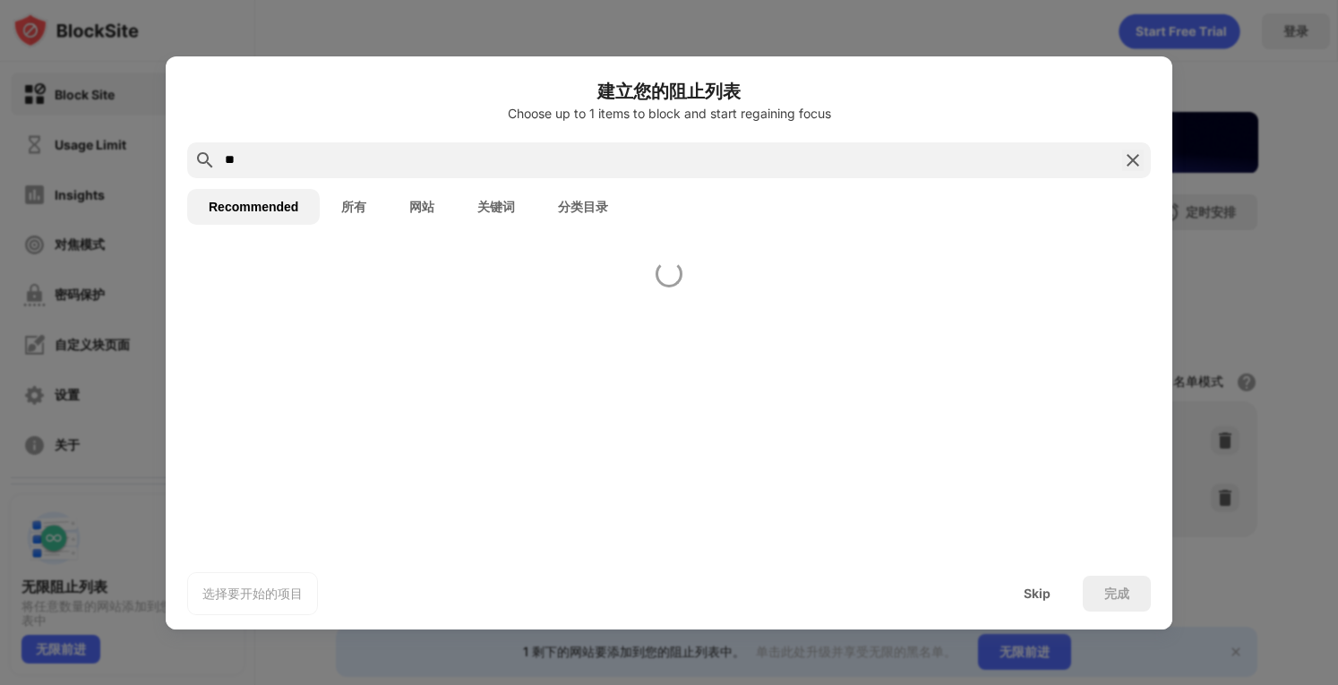  I want to click on img: search.svg, so click(205, 160).